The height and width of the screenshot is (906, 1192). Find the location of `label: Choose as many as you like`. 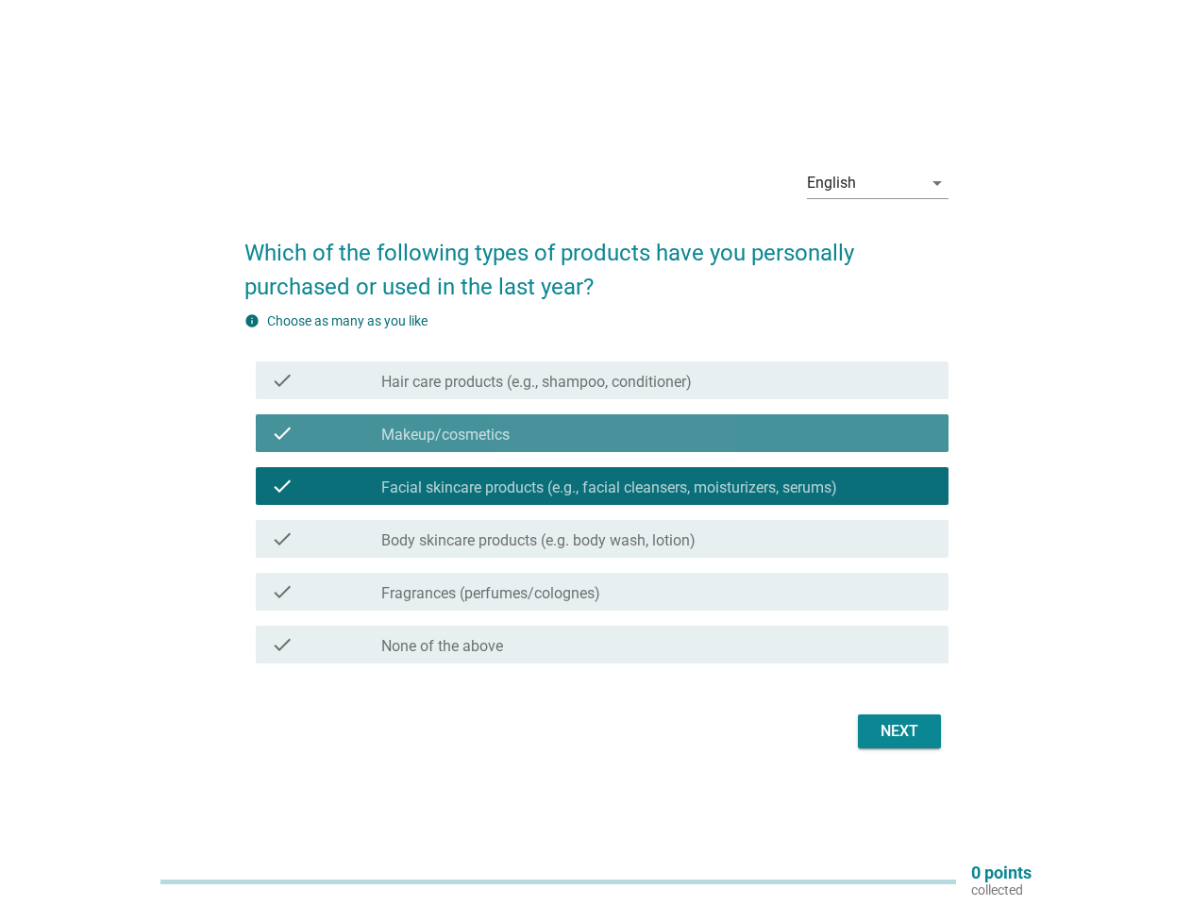

label: Choose as many as you like is located at coordinates (347, 321).